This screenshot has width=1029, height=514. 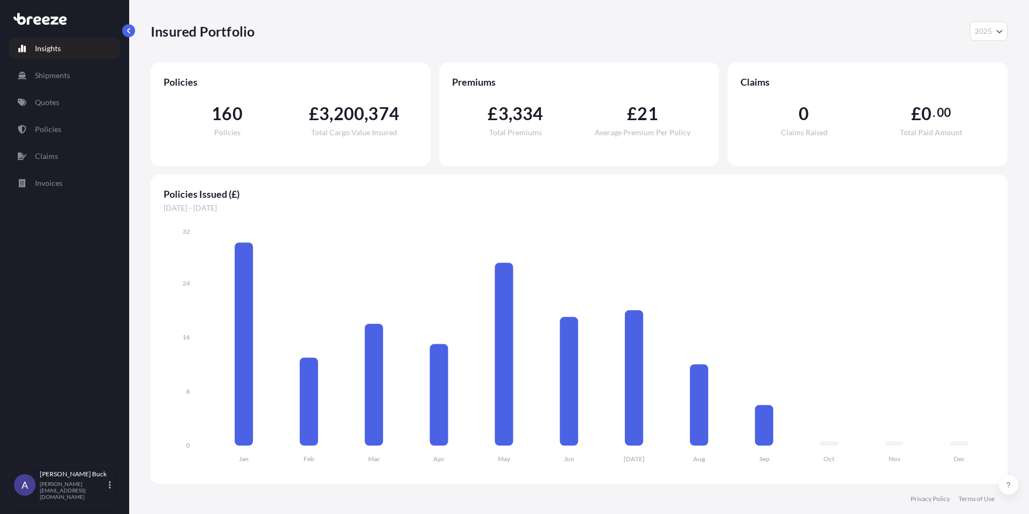 What do you see at coordinates (944, 112) in the screenshot?
I see `span: 00` at bounding box center [944, 112].